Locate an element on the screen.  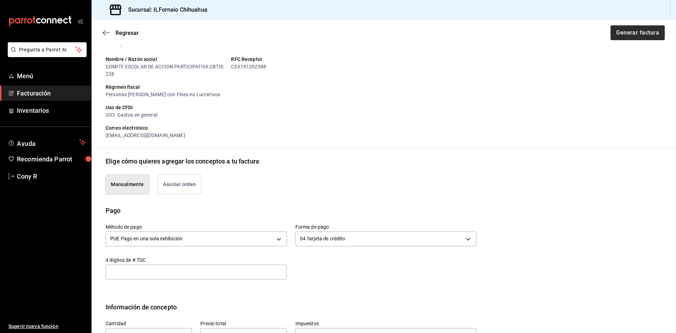
div: COMITE ESCOLAR DE ACCION PARTICIPATIVA CBTIS 228 is located at coordinates (165, 70).